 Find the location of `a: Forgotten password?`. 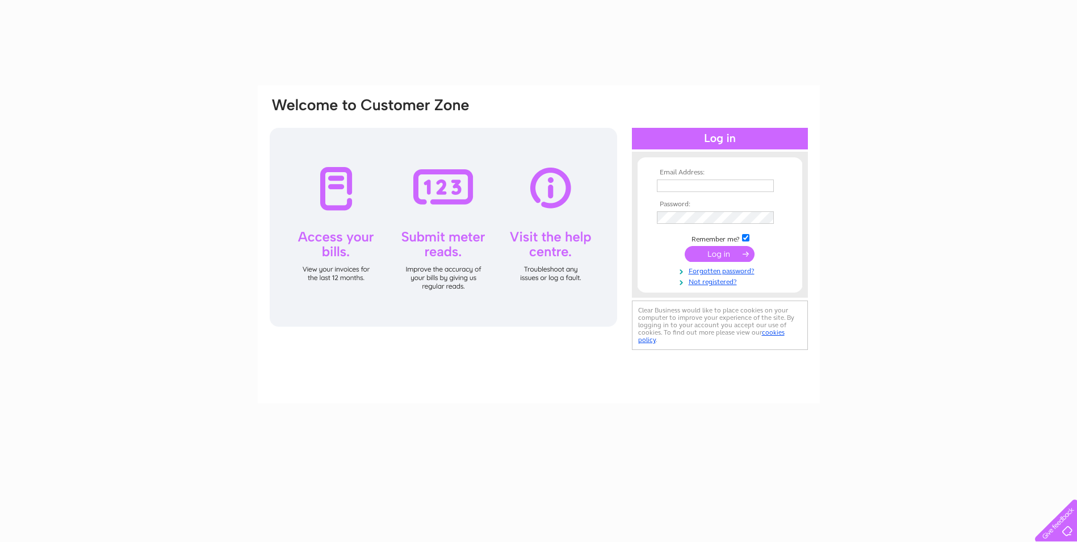

a: Forgotten password? is located at coordinates (721, 270).